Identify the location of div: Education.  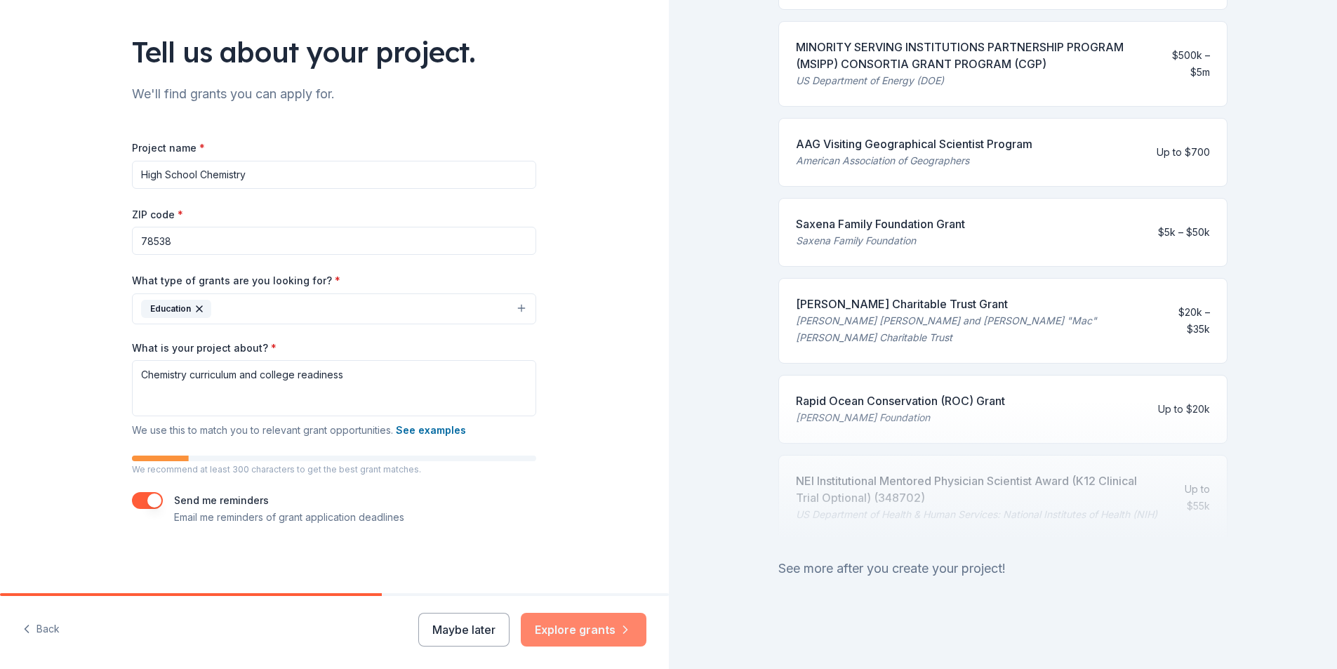
(176, 309).